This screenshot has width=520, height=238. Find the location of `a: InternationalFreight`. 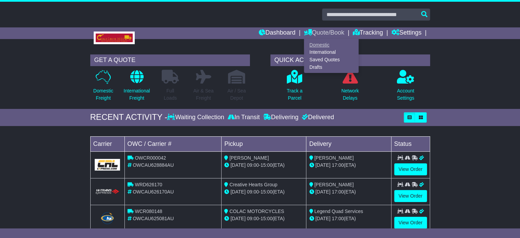

a: InternationalFreight is located at coordinates (137, 87).